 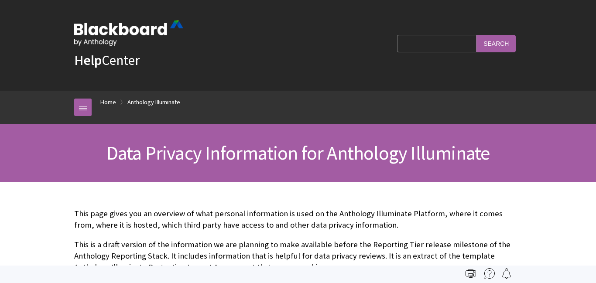 I want to click on input: Search, so click(x=496, y=43).